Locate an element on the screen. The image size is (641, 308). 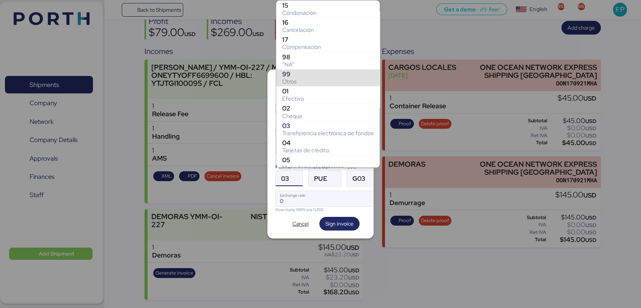
div: How many MXN are 1 USD is located at coordinates (327, 209).